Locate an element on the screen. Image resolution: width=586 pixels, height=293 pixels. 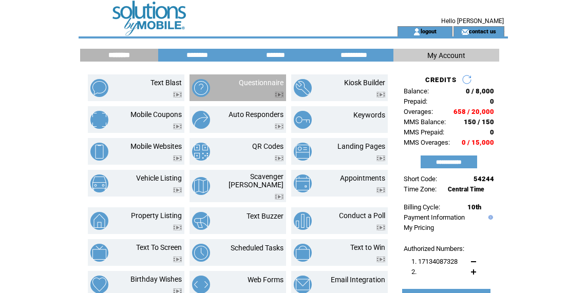
span: MMS Overages: is located at coordinates (427, 142).